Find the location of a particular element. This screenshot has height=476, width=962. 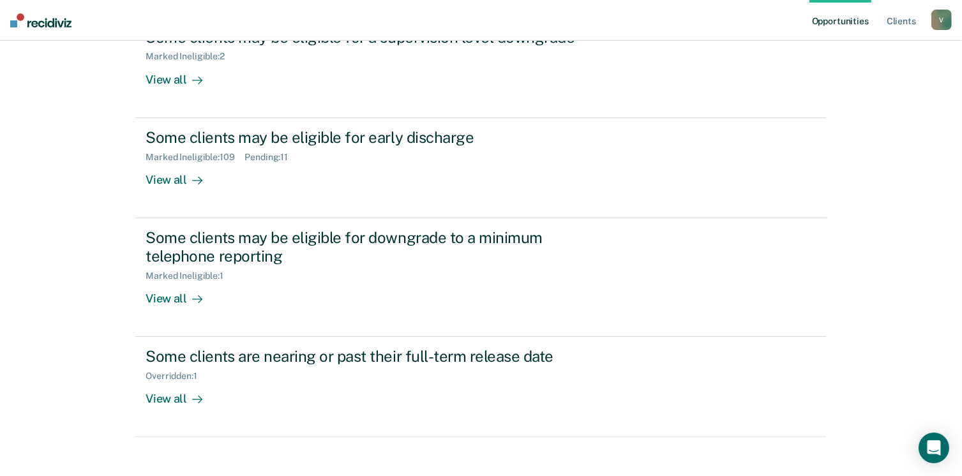

div: Marked Ineligible : 1 is located at coordinates (189, 276).